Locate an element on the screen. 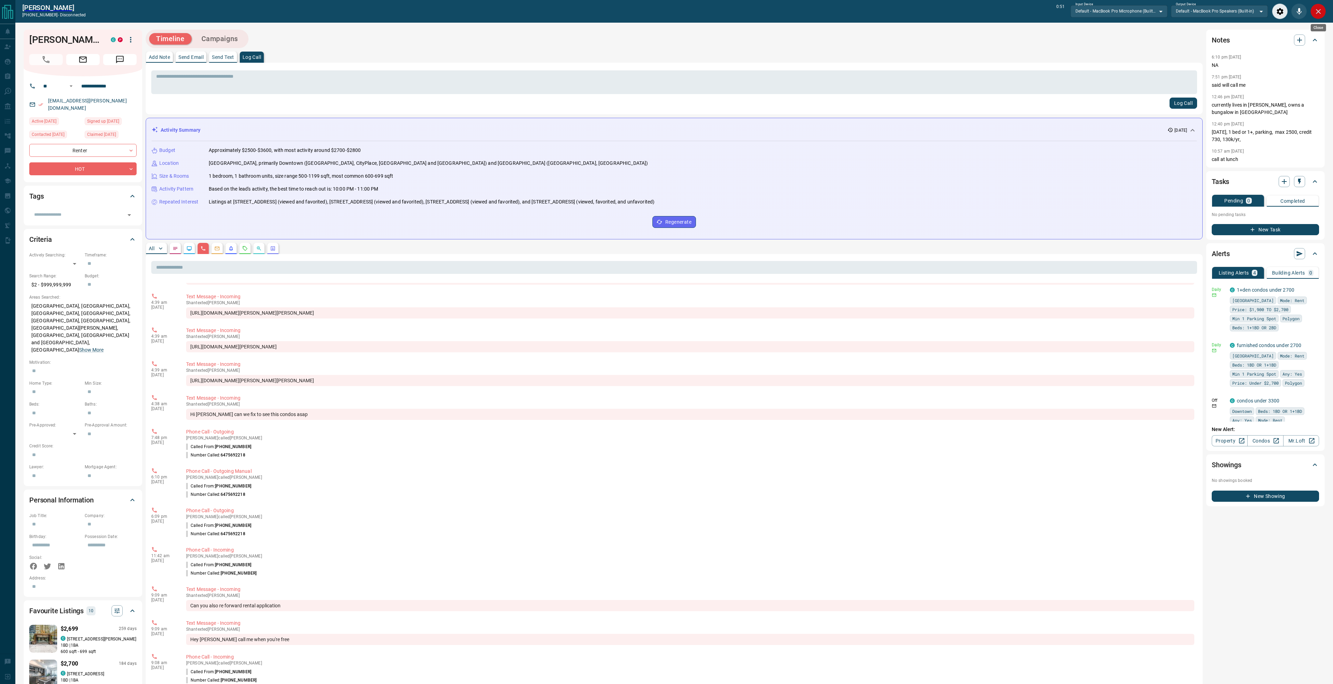 The height and width of the screenshot is (684, 1333). p: 1 BD | 1 BA is located at coordinates (99, 646).